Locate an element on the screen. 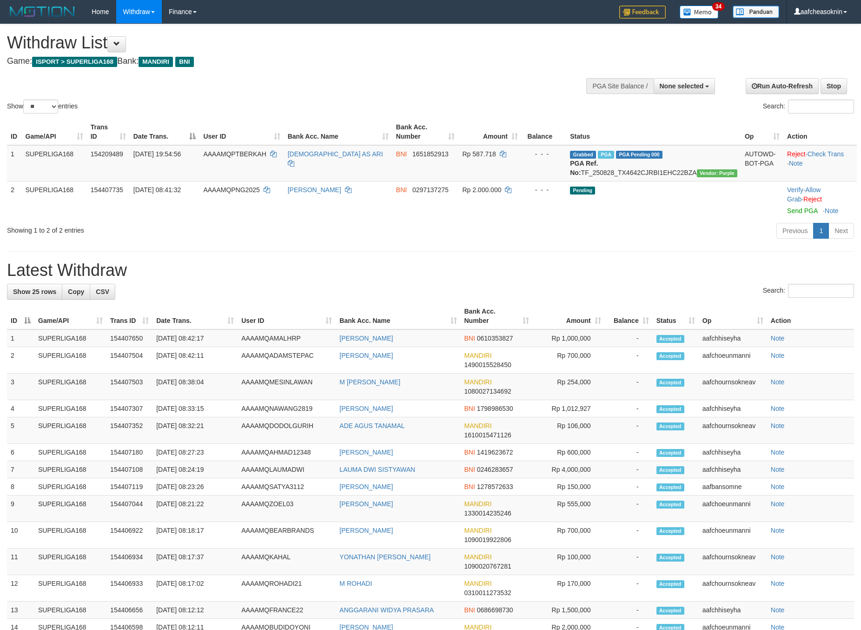 This screenshot has width=861, height=630. td: 154406933 is located at coordinates (129, 588).